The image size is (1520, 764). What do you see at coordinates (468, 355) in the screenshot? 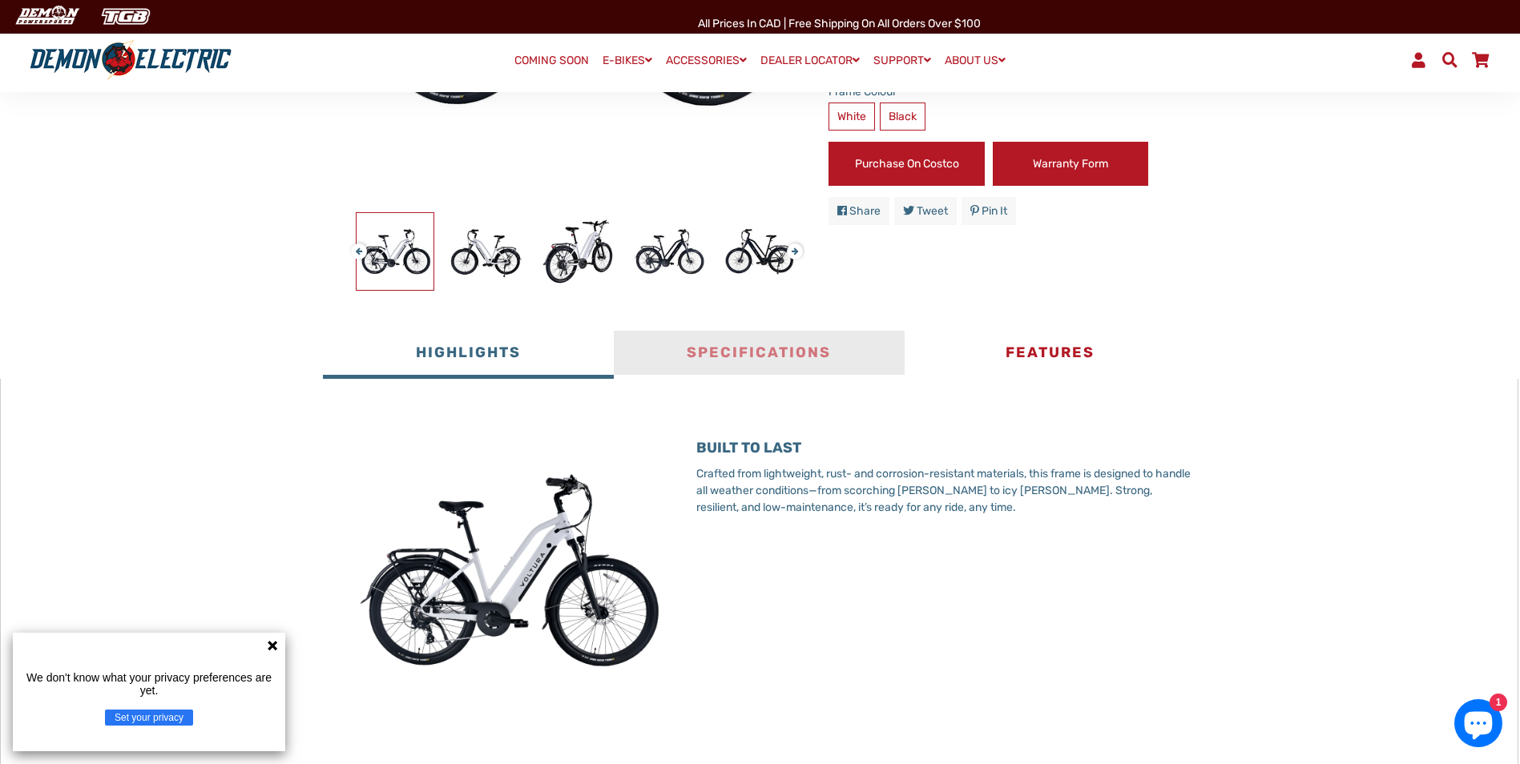
I see `button: Highlights` at bounding box center [468, 355].